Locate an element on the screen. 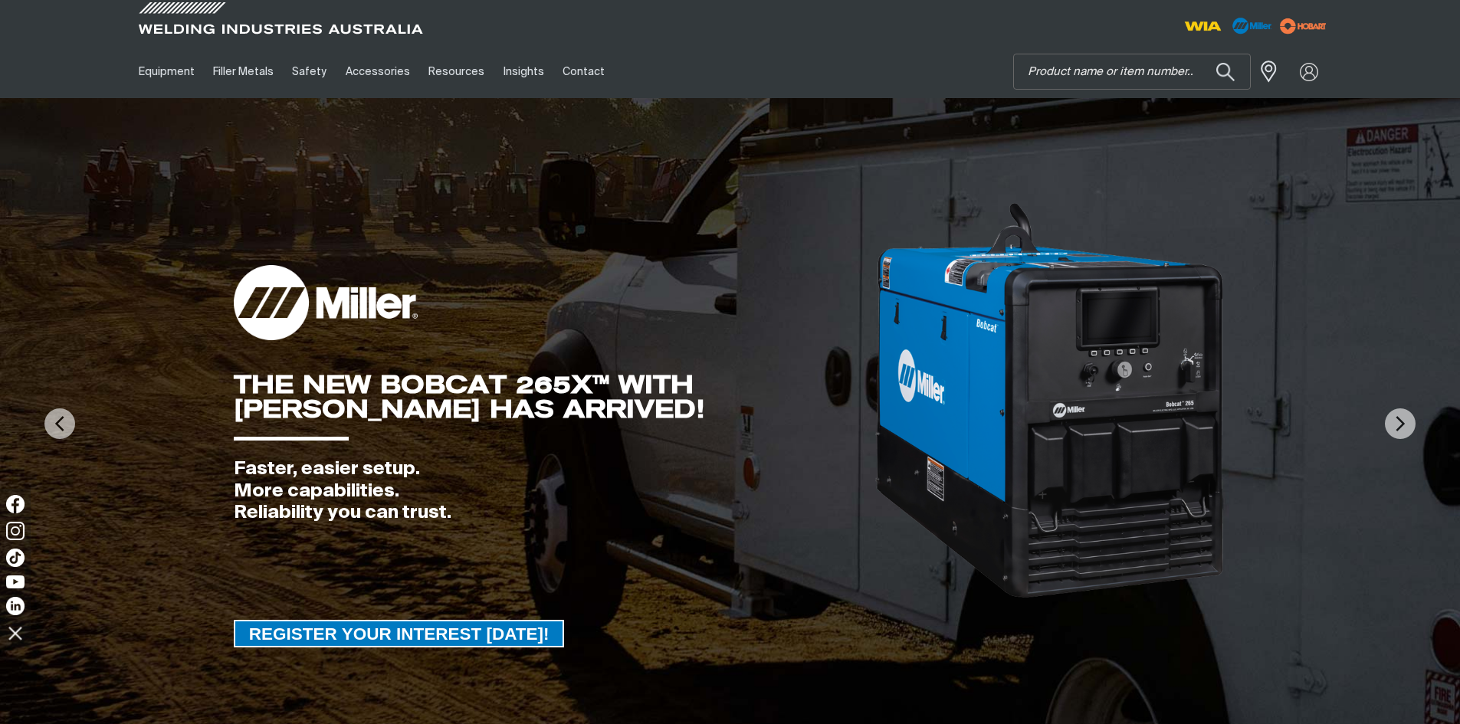 This screenshot has height=724, width=1460. input: Product name or item number... is located at coordinates (1132, 71).